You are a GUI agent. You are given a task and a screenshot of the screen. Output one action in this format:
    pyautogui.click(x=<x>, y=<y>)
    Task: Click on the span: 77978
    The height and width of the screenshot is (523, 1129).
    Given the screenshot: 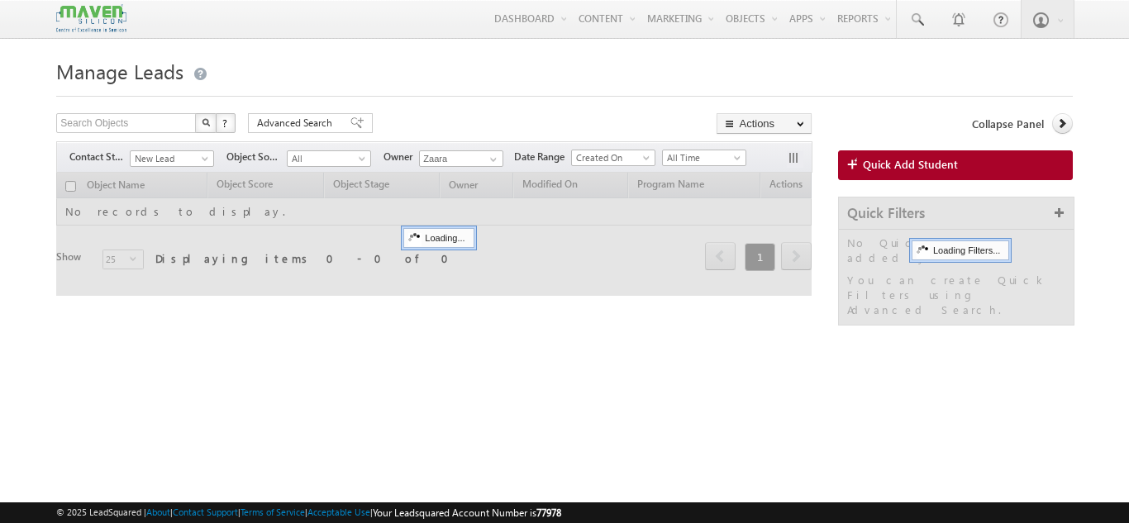 What is the action you would take?
    pyautogui.click(x=549, y=512)
    